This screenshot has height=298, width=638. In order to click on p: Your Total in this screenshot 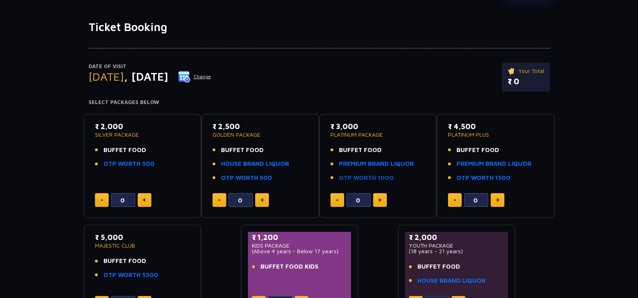, I will do `click(526, 71)`.